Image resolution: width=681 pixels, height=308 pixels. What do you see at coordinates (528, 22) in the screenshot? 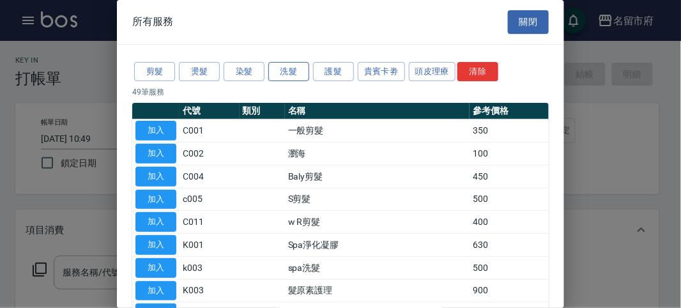
I see `button: 關閉` at bounding box center [528, 22].